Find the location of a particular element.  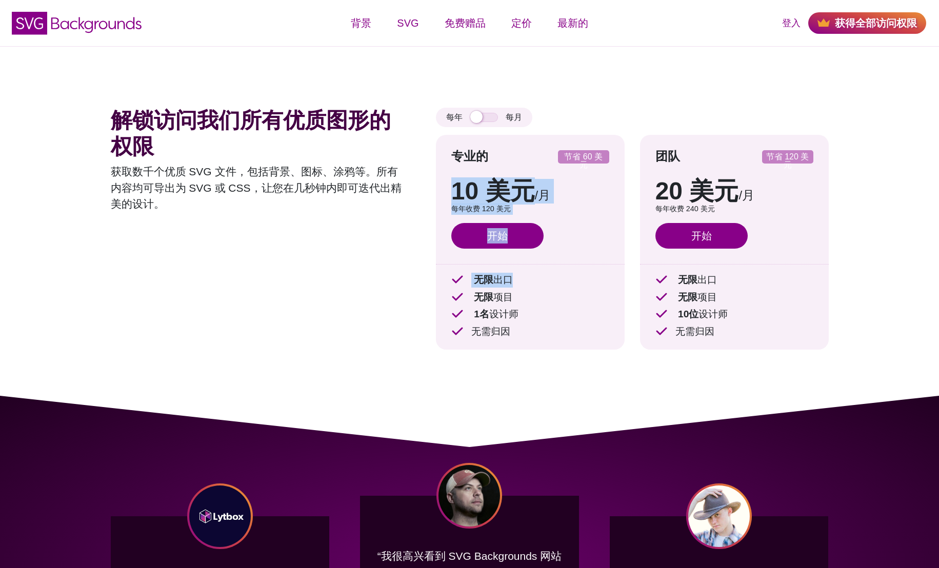

img: Lytbox Co 徽标 is located at coordinates (220, 516).